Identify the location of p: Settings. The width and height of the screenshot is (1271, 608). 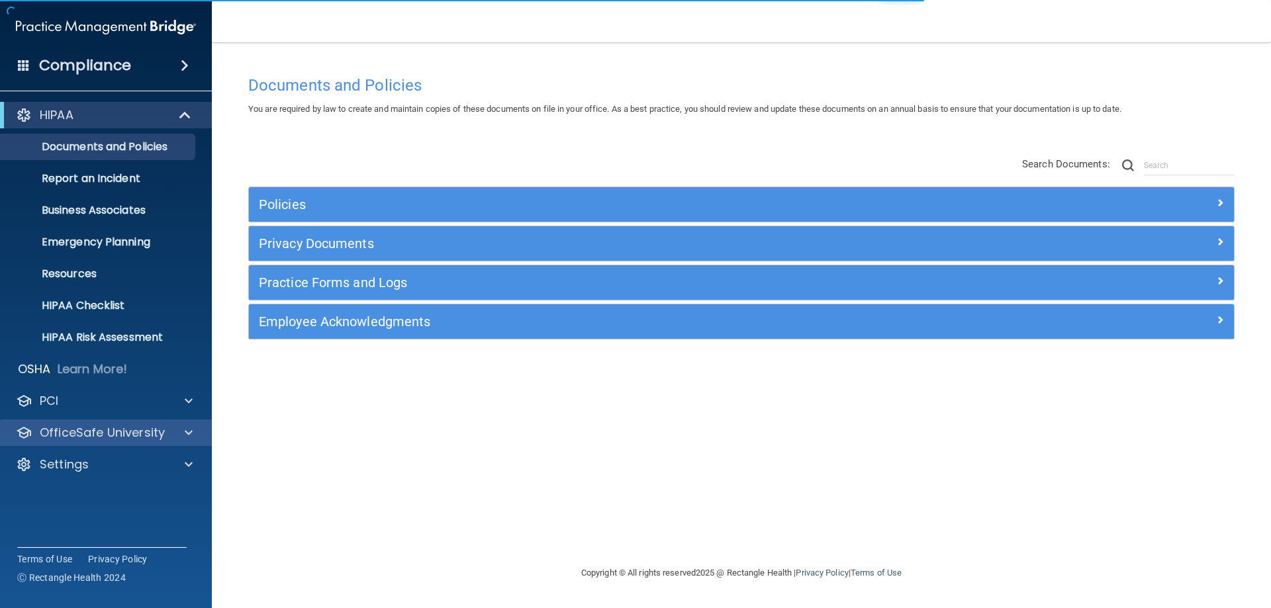
(64, 465).